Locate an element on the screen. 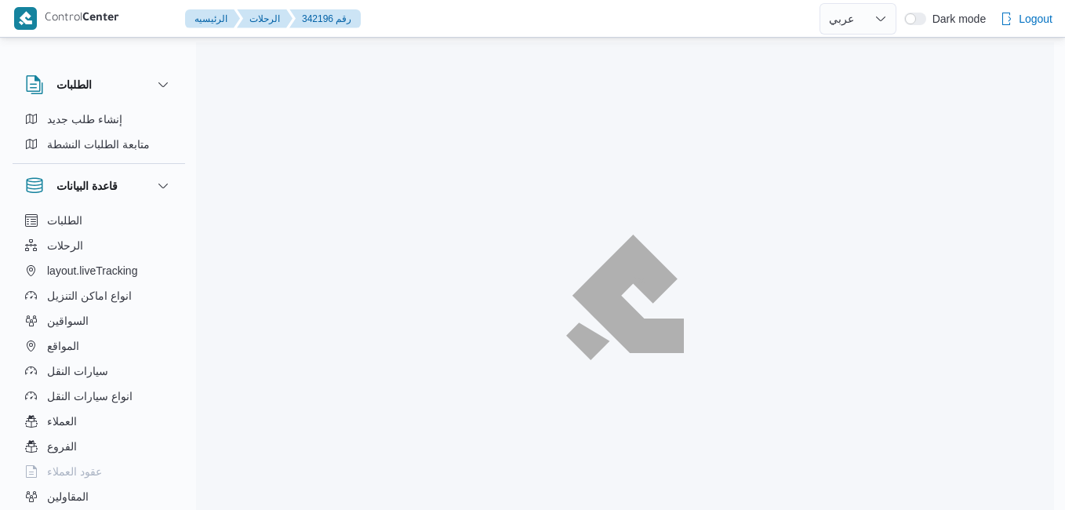 The width and height of the screenshot is (1065, 510). span: انواع سيارات النقل is located at coordinates (89, 396).